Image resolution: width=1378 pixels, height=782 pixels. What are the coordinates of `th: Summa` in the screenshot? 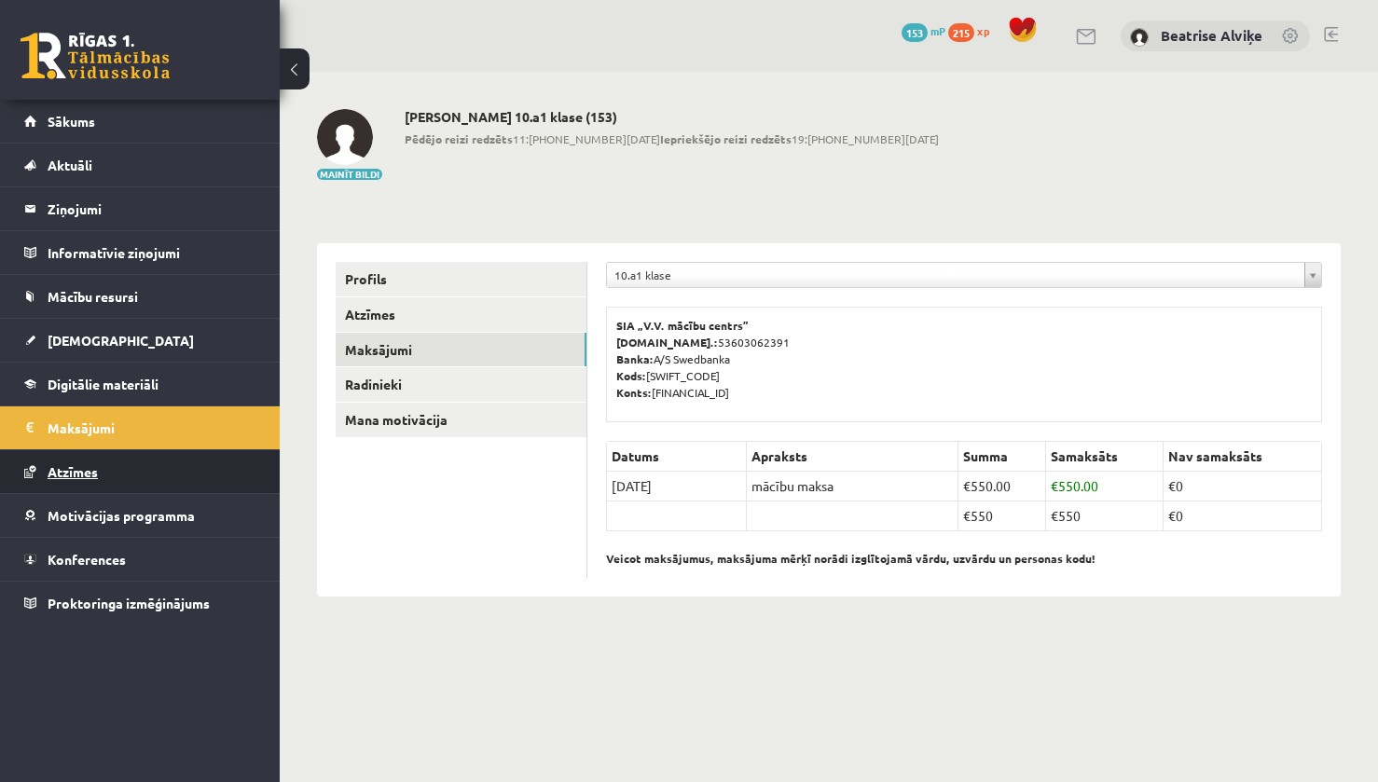 It's located at (1002, 457).